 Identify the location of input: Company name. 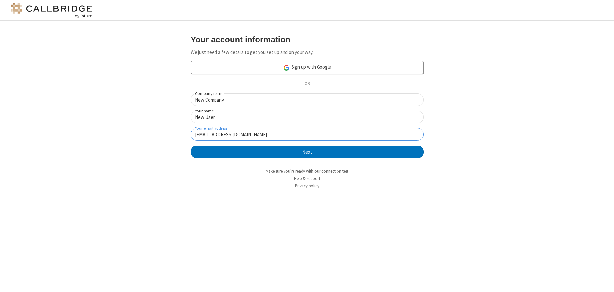
(307, 100).